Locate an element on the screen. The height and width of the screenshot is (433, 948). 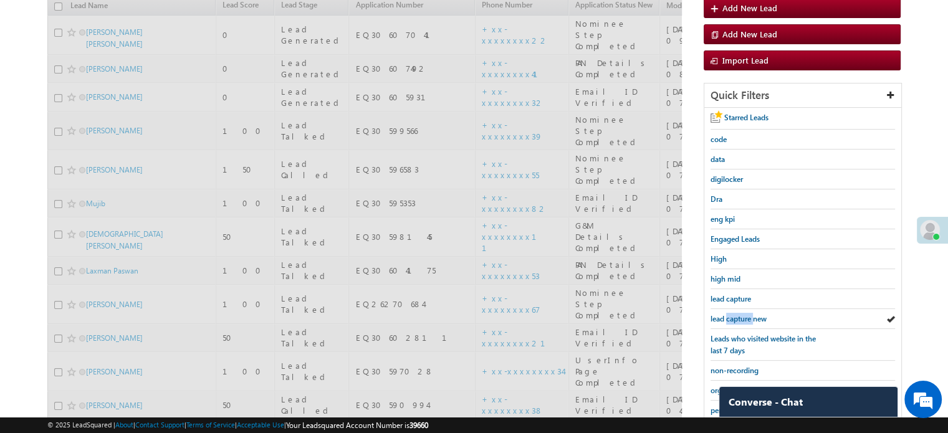
span: Import Lead is located at coordinates (745, 60).